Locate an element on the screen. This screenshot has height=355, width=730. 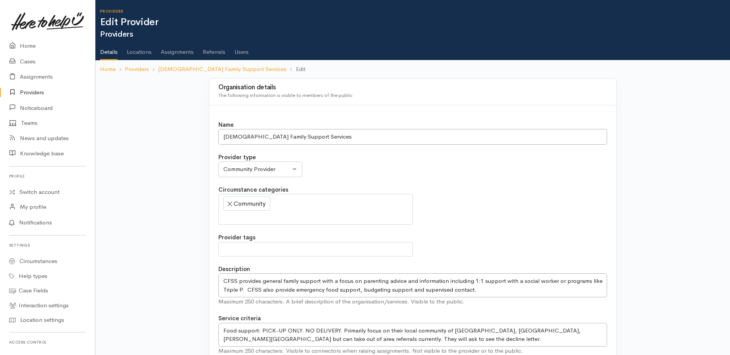
div: Maximum 250 characters. A brief description of the organisation/services. Visible to the public. is located at coordinates (413, 302).